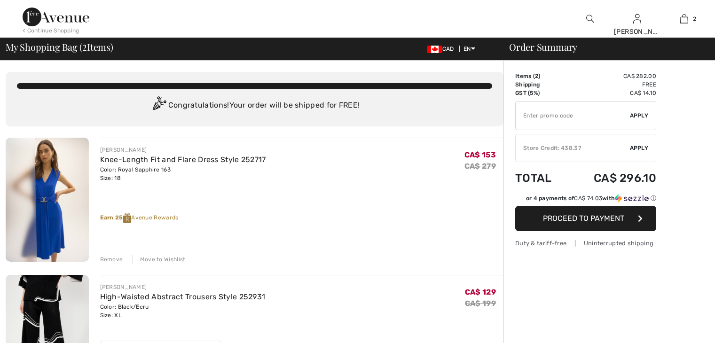  Describe the element at coordinates (573, 148) in the screenshot. I see `div: Store Credit: 438.37` at that location.